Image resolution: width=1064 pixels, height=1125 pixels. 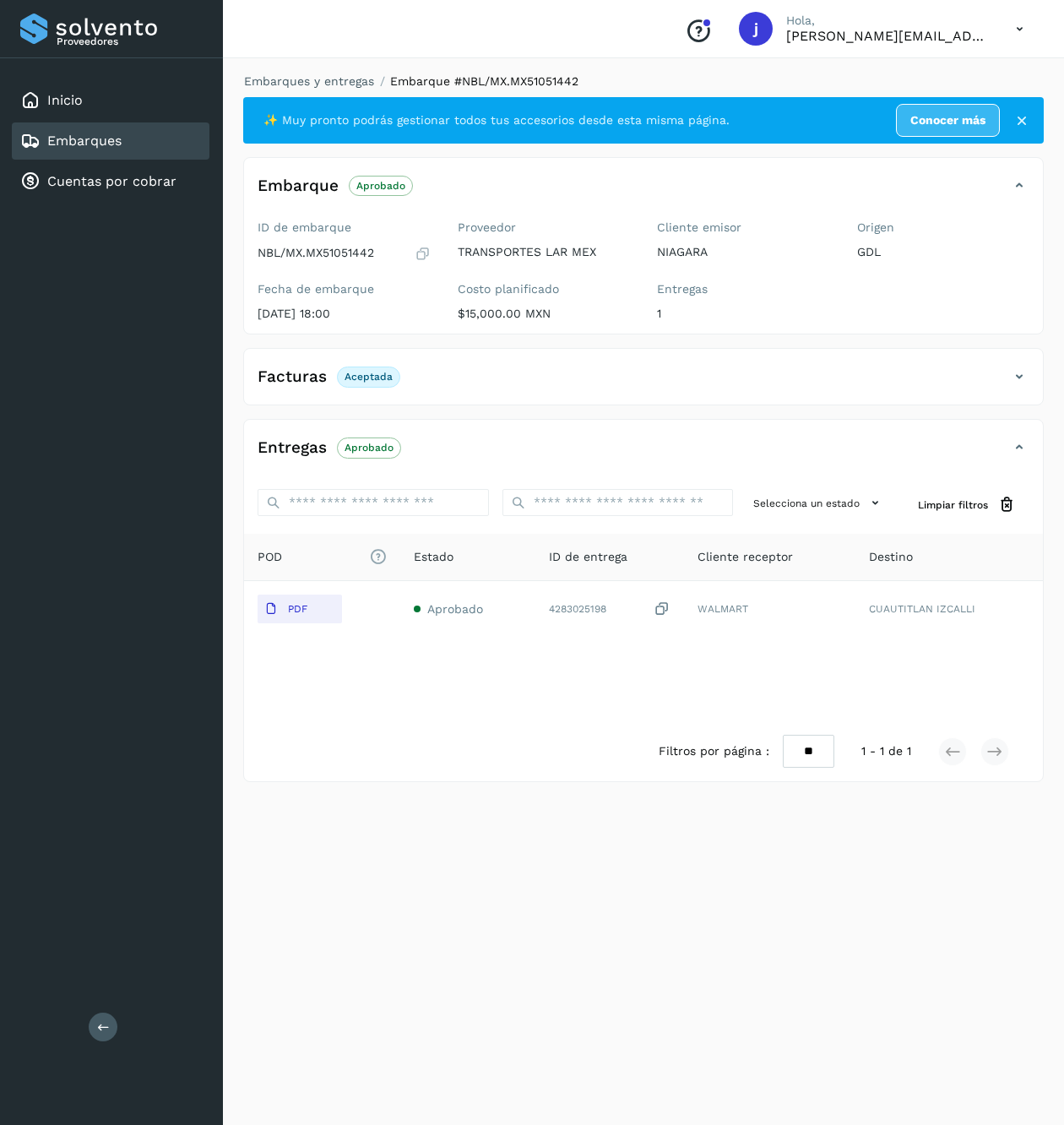 I want to click on p: PDF, so click(x=298, y=609).